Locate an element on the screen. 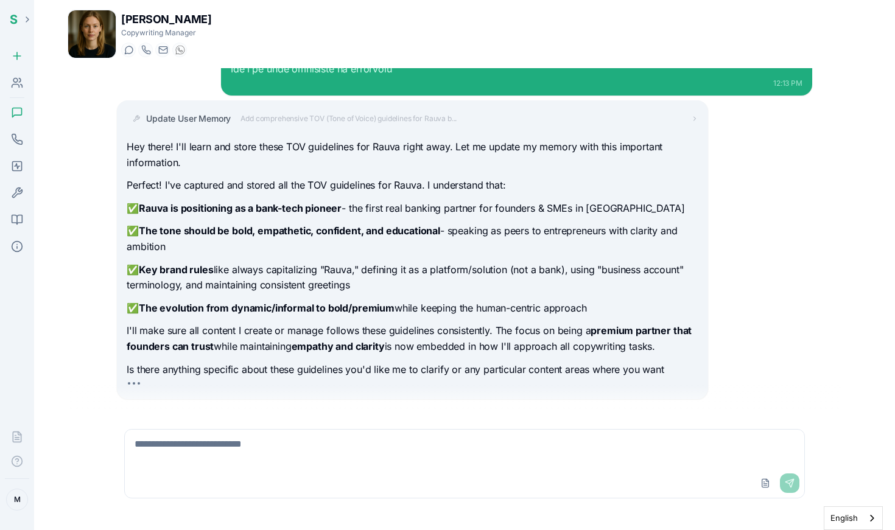 The height and width of the screenshot is (530, 895). button: Start a chat with Signe Knudsen is located at coordinates (128, 50).